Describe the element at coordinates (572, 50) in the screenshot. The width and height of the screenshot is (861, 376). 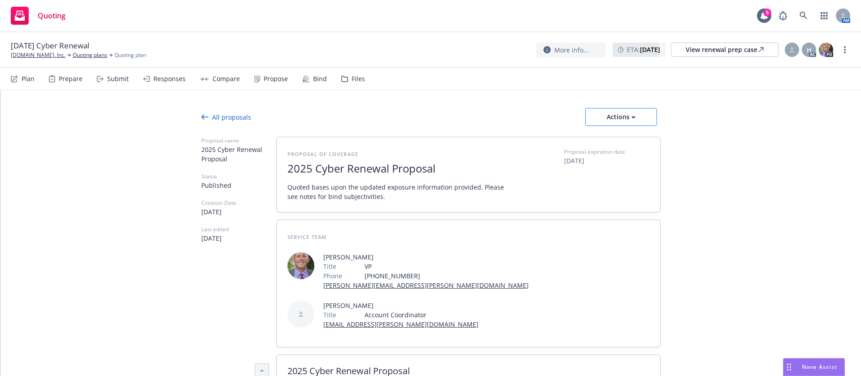
I see `span: More info...` at that location.